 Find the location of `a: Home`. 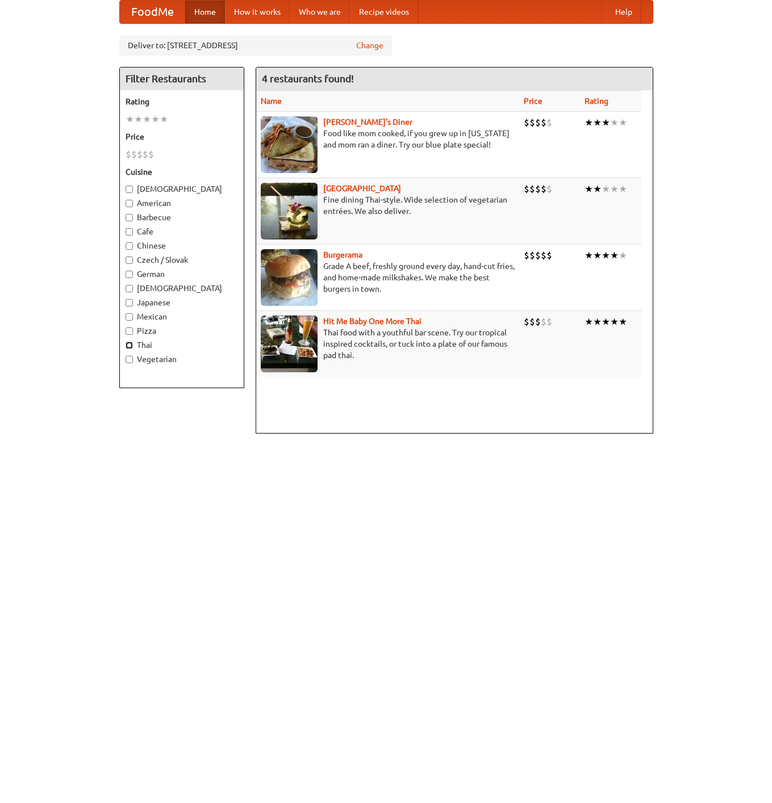

a: Home is located at coordinates (205, 12).